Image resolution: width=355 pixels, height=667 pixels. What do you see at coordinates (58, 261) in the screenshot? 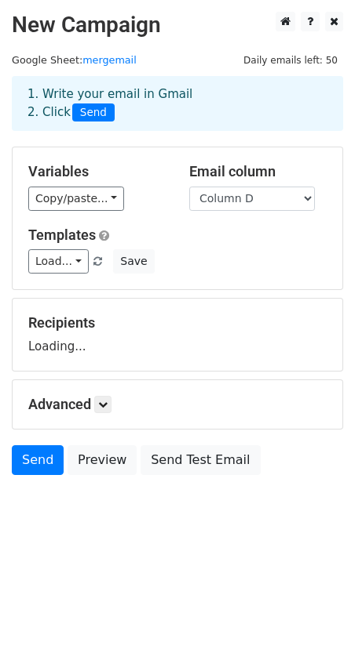
I see `a: Load...` at bounding box center [58, 261].